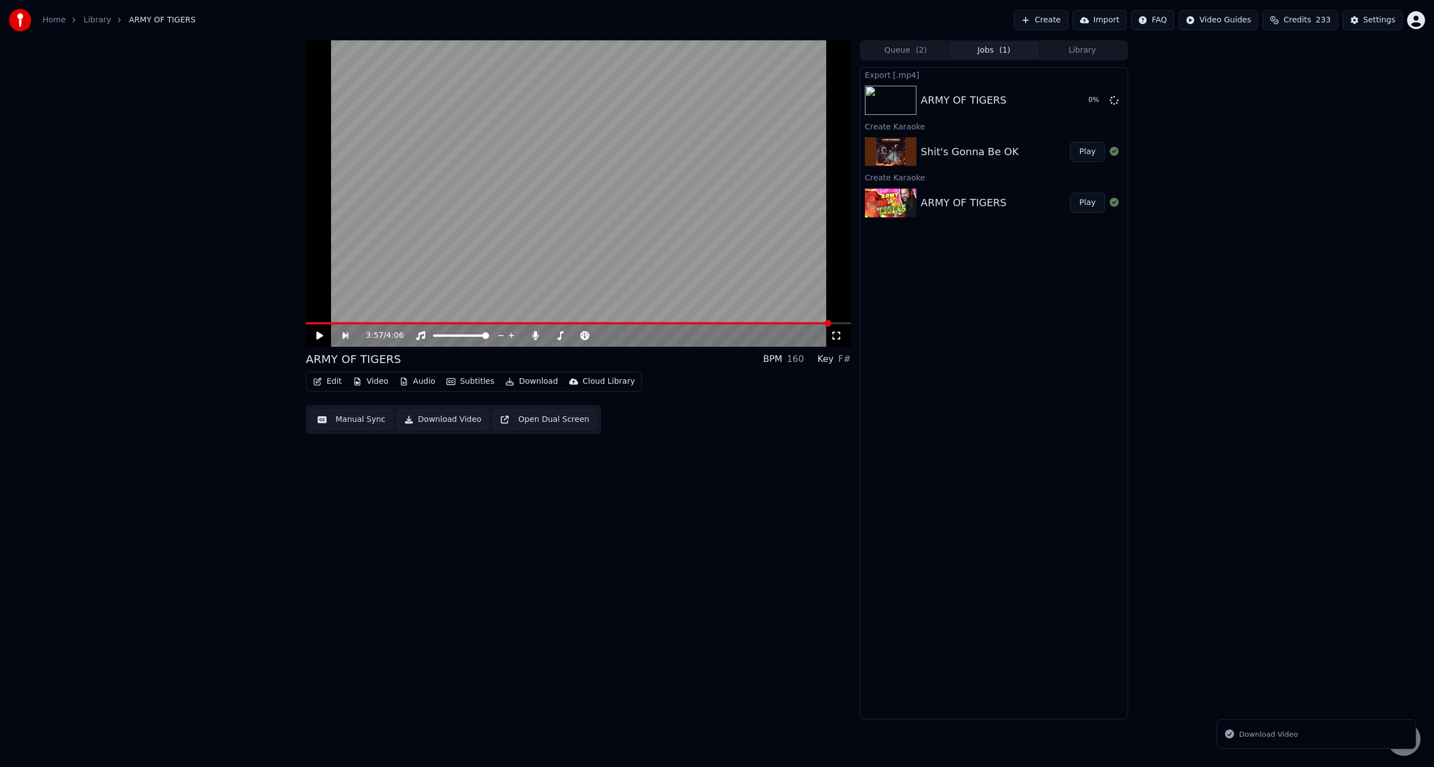 This screenshot has height=767, width=1434. I want to click on button: Video, so click(370, 382).